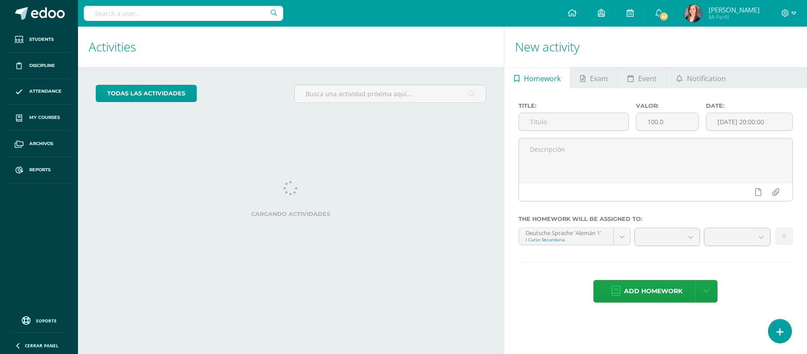  Describe the element at coordinates (750, 106) in the screenshot. I see `label: Date:` at that location.